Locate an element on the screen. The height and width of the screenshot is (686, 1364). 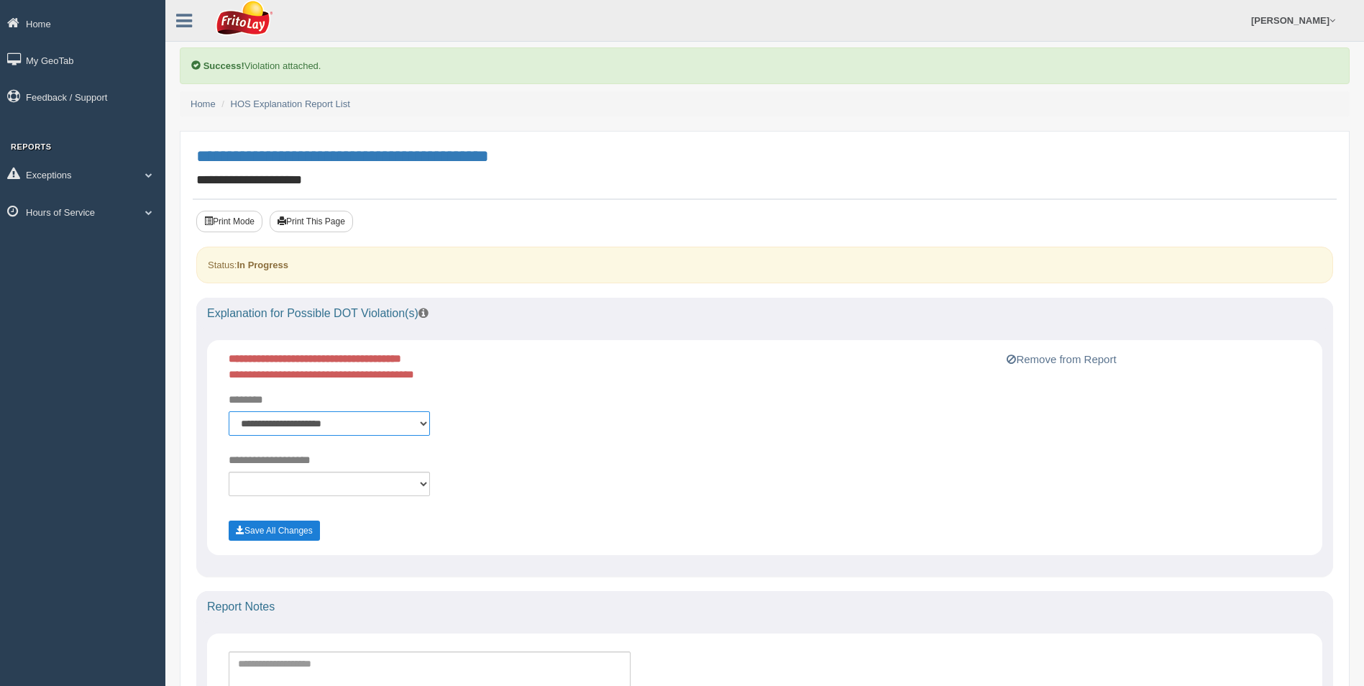
button: Remove from Report is located at coordinates (1061, 359).